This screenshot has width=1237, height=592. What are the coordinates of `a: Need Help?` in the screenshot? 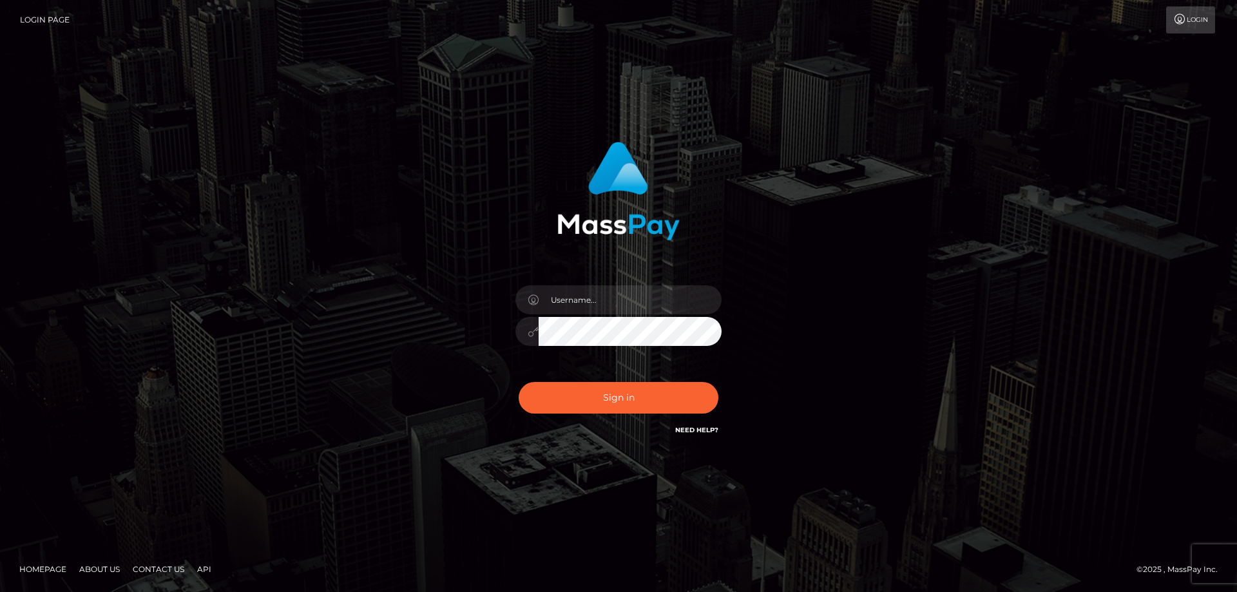 It's located at (696, 430).